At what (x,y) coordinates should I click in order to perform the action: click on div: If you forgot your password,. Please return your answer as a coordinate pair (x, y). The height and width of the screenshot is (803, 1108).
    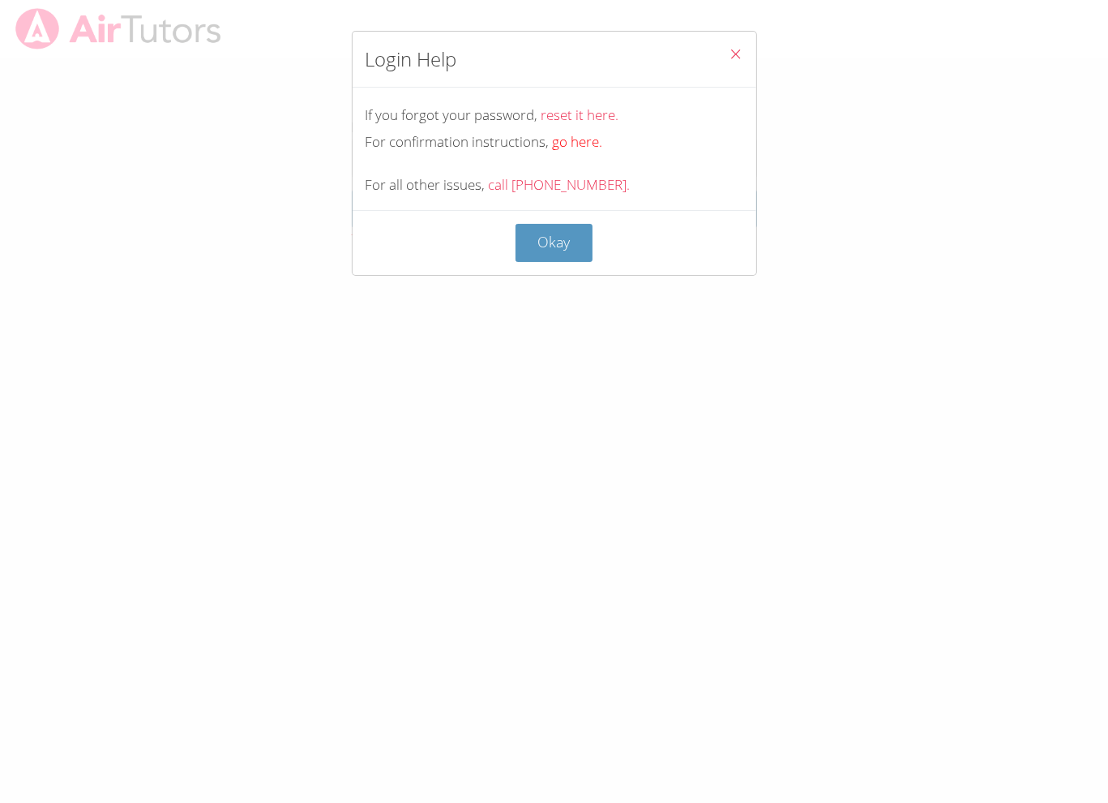
    Looking at the image, I should click on (554, 115).